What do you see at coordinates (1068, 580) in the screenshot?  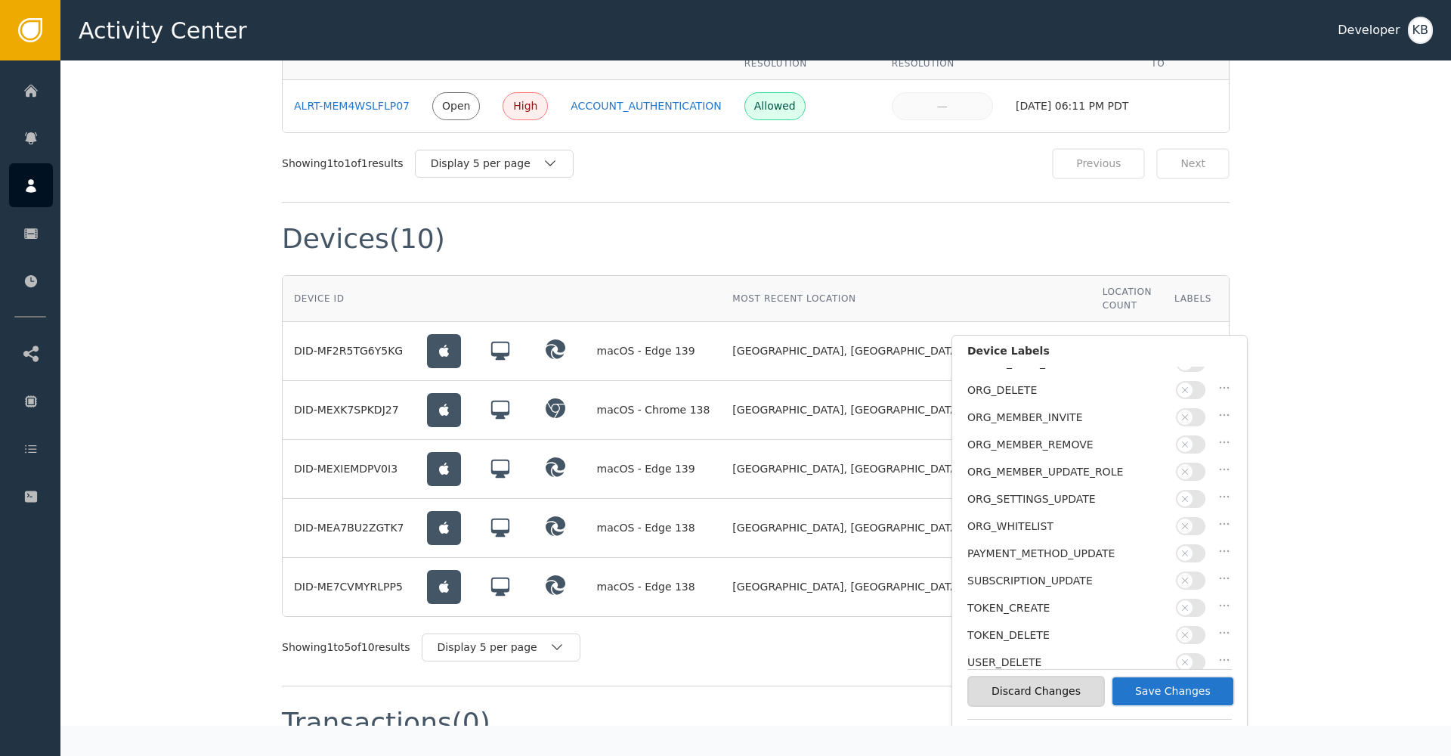 I see `div: SUBSCRIPTION_UPDATE` at bounding box center [1068, 580].